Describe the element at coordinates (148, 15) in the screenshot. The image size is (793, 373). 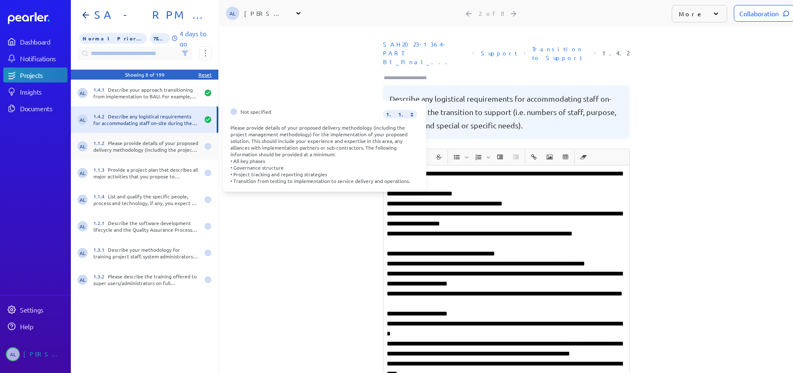
I see `h1: SA - RPM - Part B1` at that location.